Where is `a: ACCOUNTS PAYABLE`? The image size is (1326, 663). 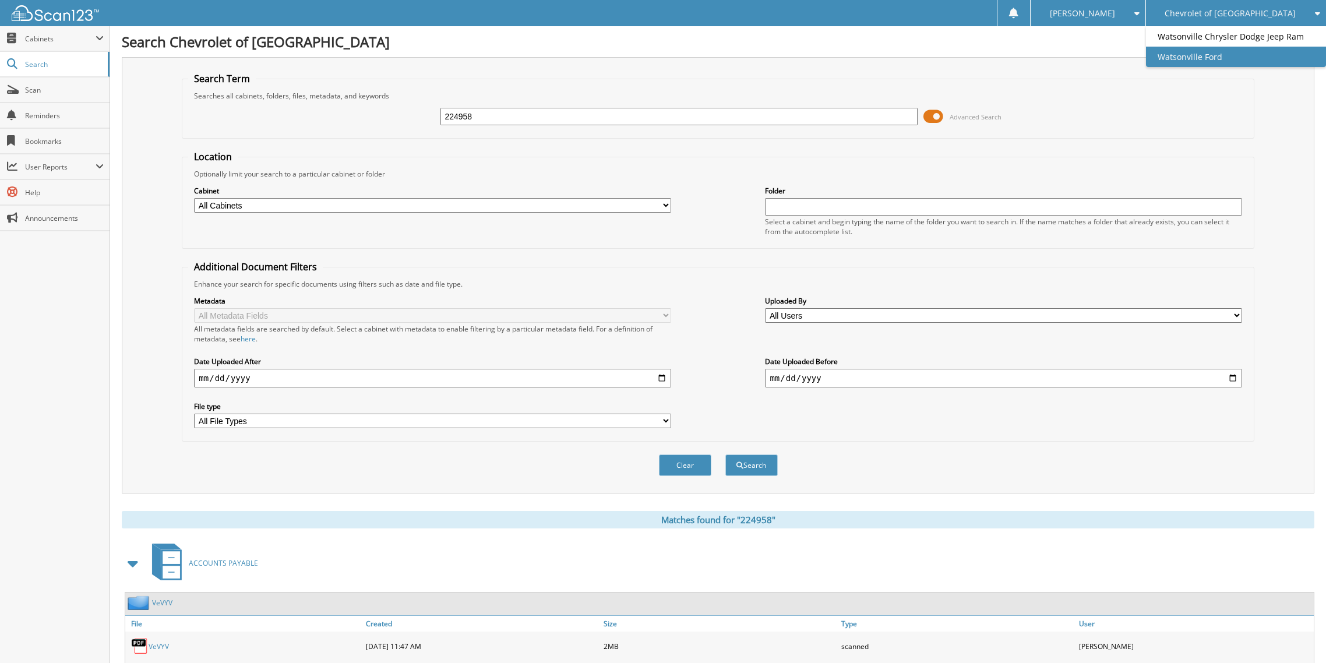 a: ACCOUNTS PAYABLE is located at coordinates (202, 563).